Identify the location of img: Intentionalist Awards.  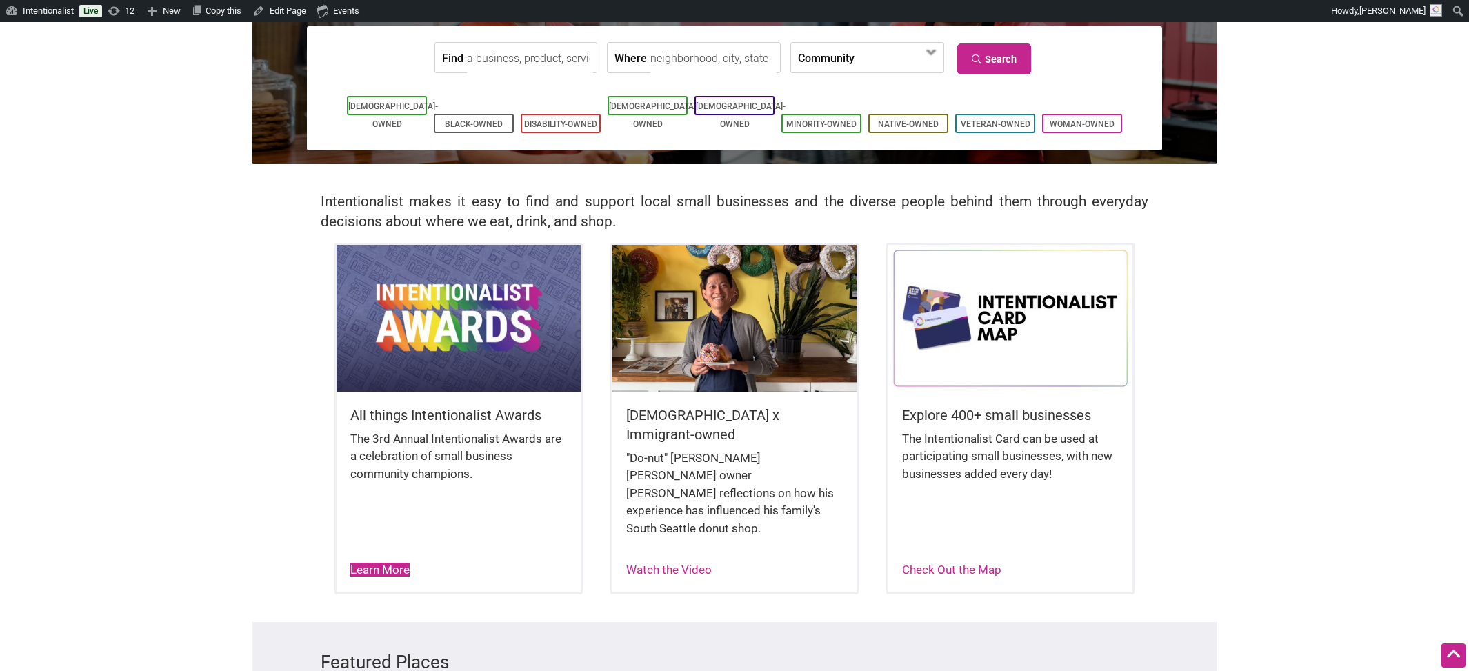
(459, 318).